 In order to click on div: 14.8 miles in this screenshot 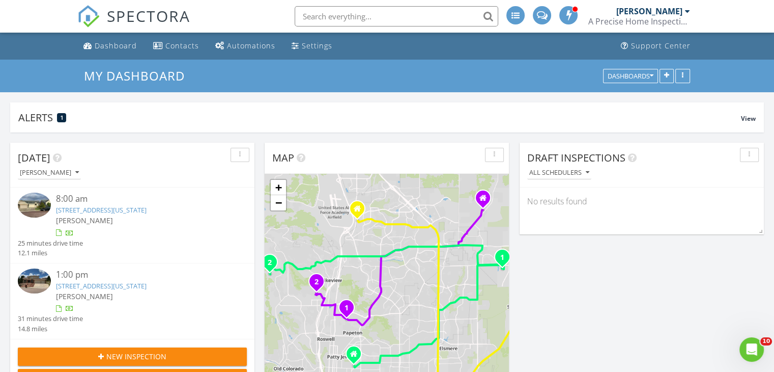, I will do `click(50, 328)`.